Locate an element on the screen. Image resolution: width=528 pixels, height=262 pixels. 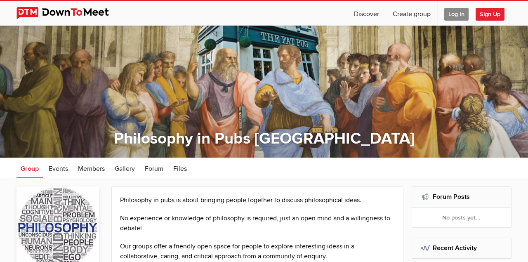
h2: Recent Activity is located at coordinates (462, 248).